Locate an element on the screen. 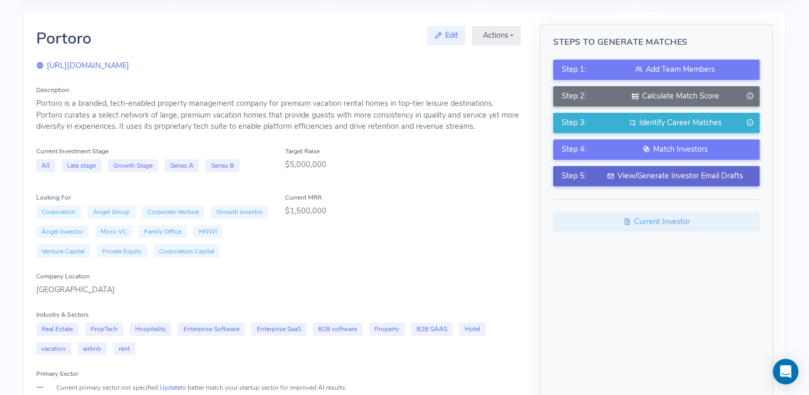 The width and height of the screenshot is (809, 395). h5: Steps to Generate Matches is located at coordinates (657, 43).